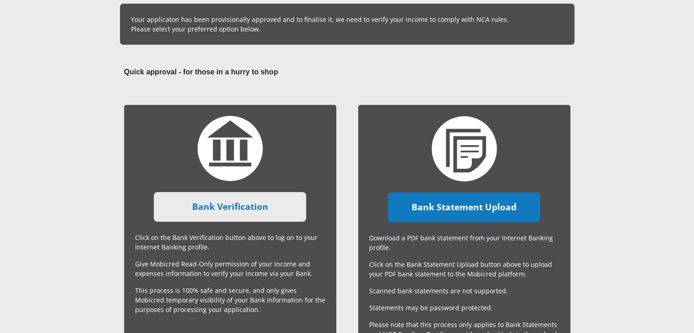 This screenshot has height=333, width=694. What do you see at coordinates (464, 207) in the screenshot?
I see `a: Bank Statement Upload` at bounding box center [464, 207].